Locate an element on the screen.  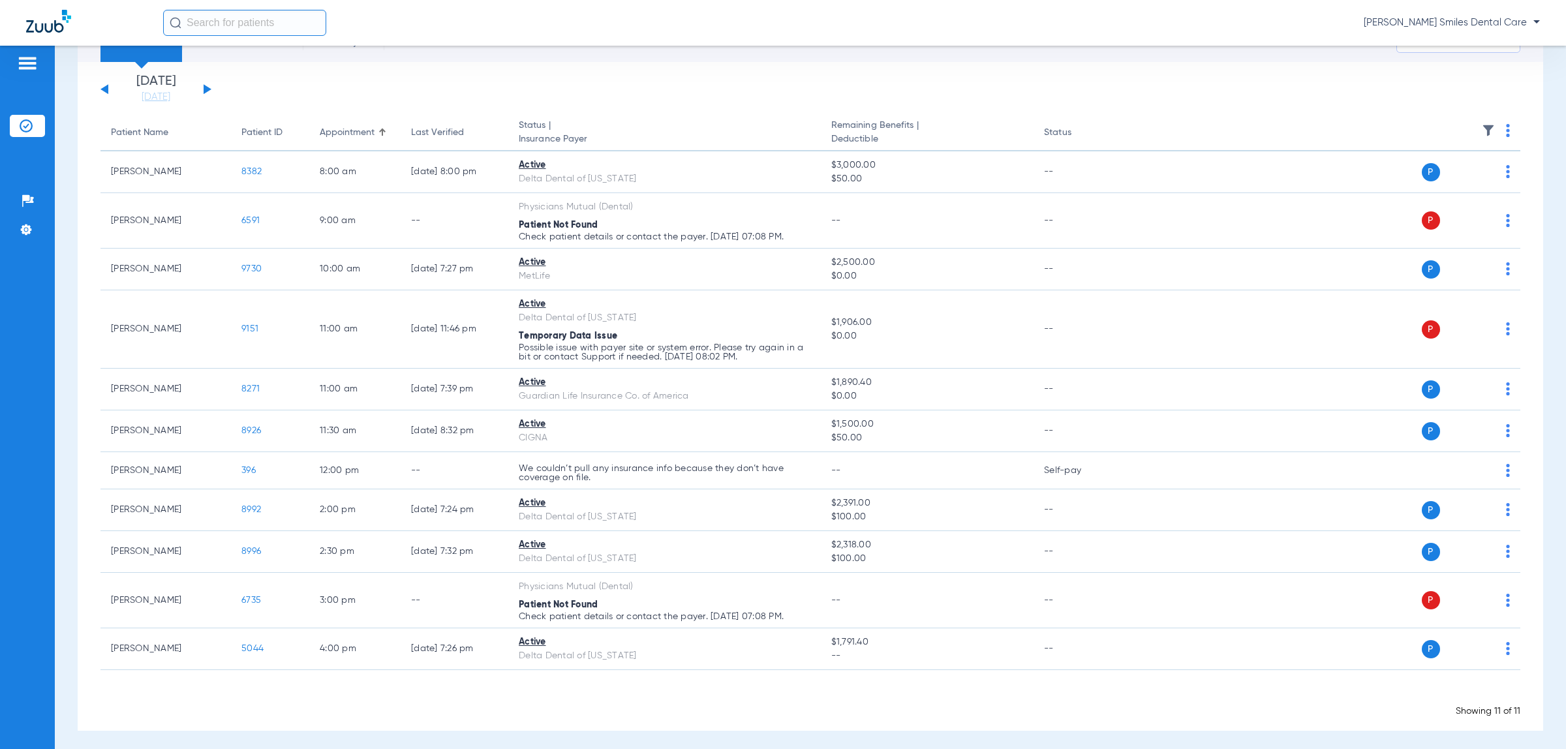
div: MetLife is located at coordinates (664, 276).